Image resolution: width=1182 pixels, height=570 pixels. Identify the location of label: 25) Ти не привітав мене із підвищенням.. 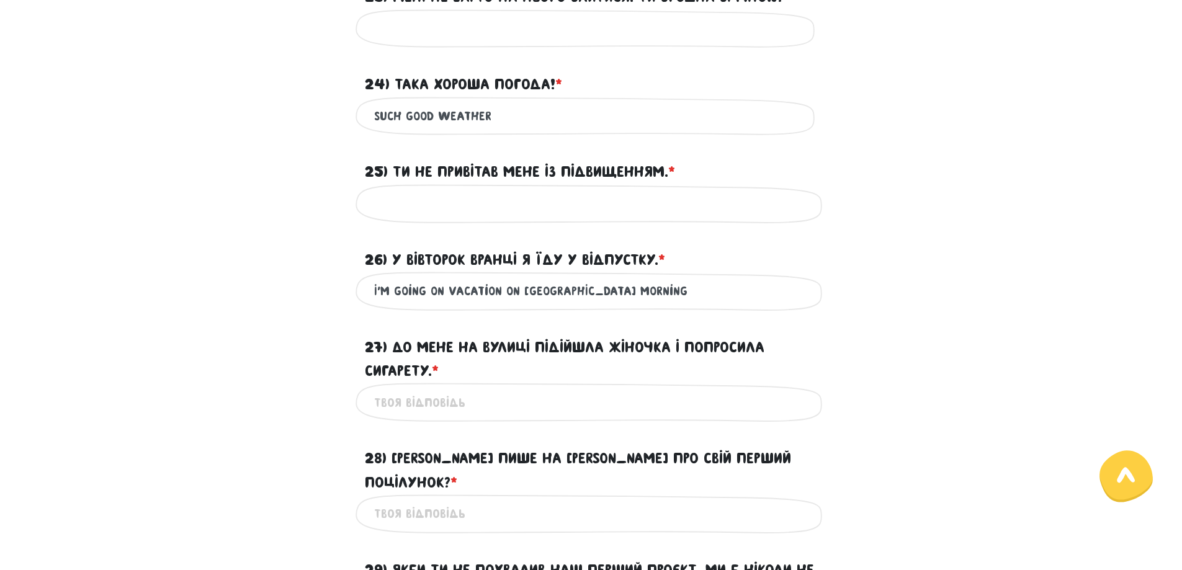
(520, 172).